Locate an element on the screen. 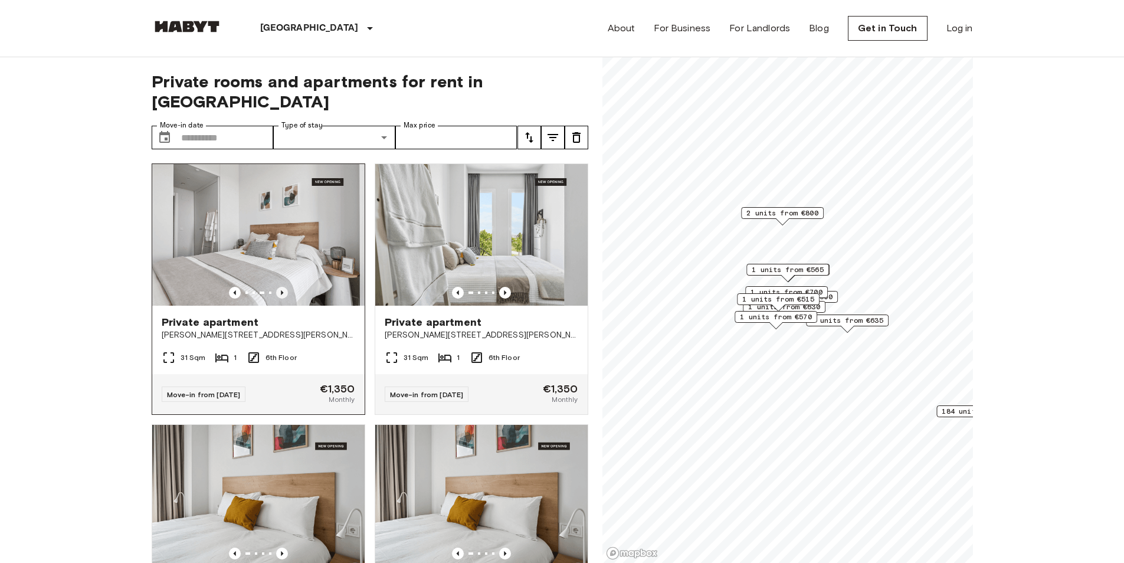 This screenshot has height=563, width=1124. a: Get in Touch is located at coordinates (888, 28).